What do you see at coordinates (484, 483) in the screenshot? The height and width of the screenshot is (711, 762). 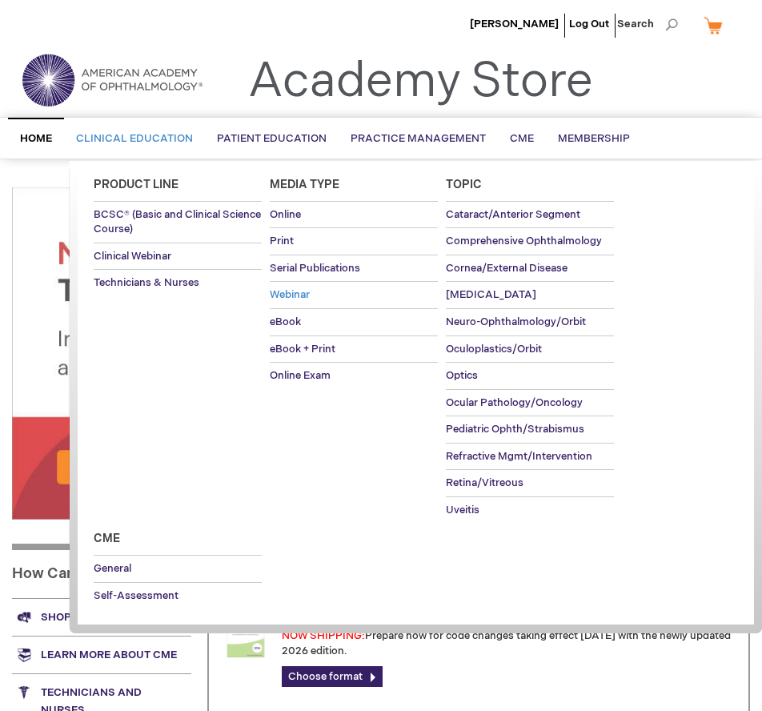 I see `span: Retina/Vitreous` at bounding box center [484, 483].